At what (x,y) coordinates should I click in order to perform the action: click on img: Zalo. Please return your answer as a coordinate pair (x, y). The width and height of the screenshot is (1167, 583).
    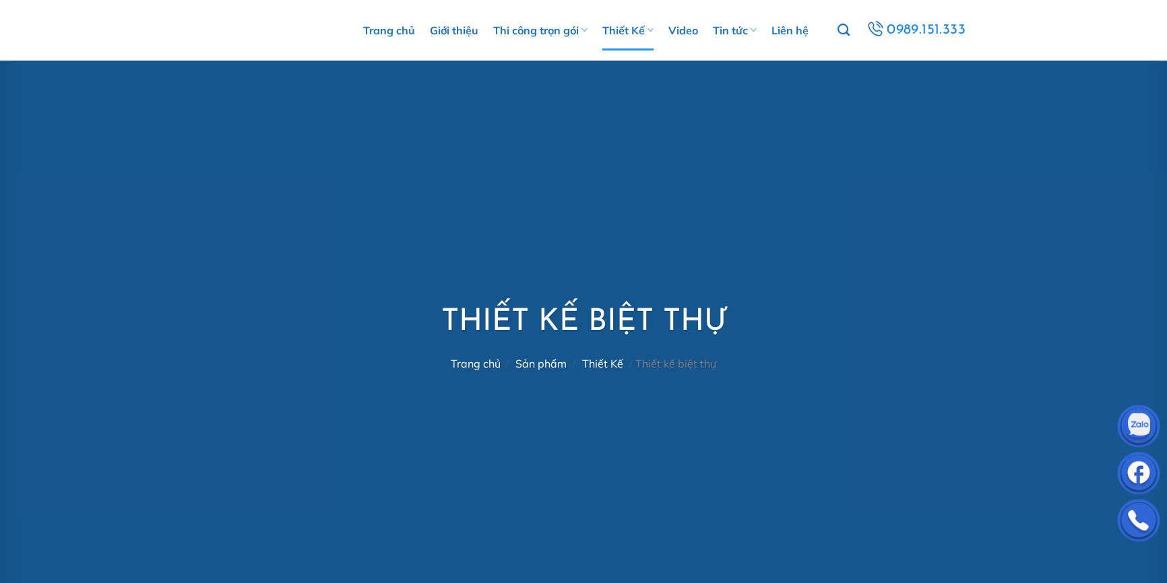
    Looking at the image, I should click on (1139, 428).